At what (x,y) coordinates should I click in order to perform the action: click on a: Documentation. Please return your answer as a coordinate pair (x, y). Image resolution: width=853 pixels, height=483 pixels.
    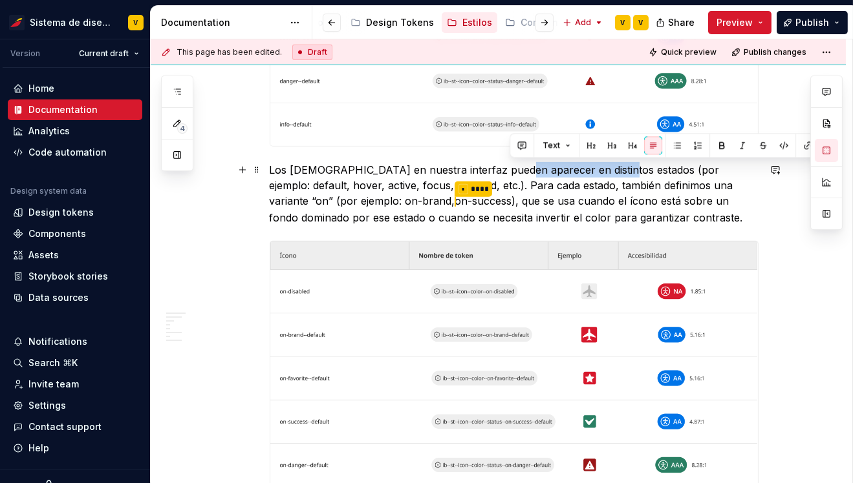
    Looking at the image, I should click on (75, 110).